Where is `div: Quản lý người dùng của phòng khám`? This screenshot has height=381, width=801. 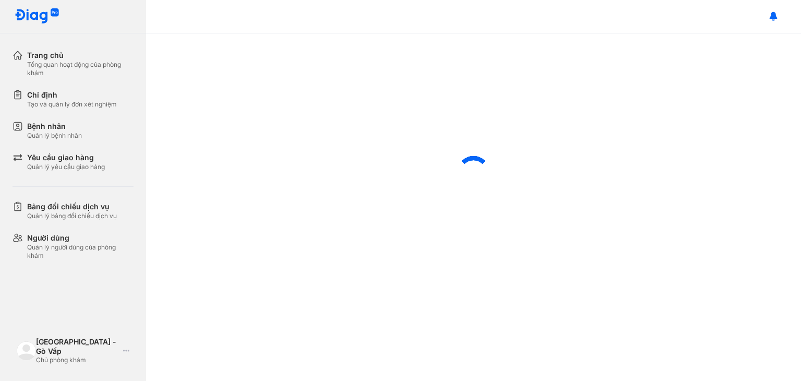
div: Quản lý người dùng của phòng khám is located at coordinates (80, 251).